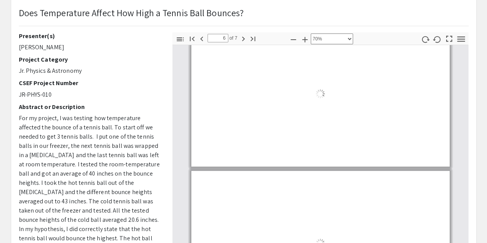  Describe the element at coordinates (437, 39) in the screenshot. I see `button: Rotate Anti-Clockwise` at that location.